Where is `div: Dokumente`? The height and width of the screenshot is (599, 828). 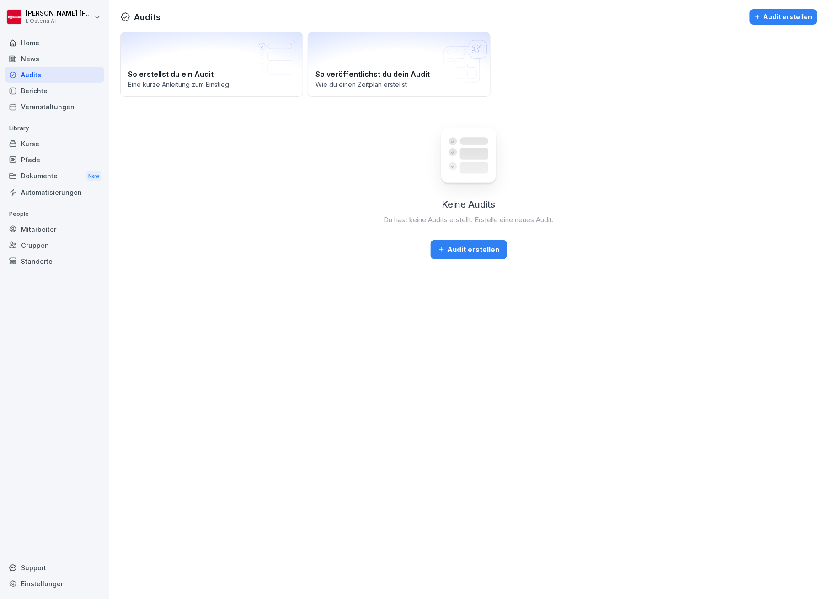 div: Dokumente is located at coordinates (54, 176).